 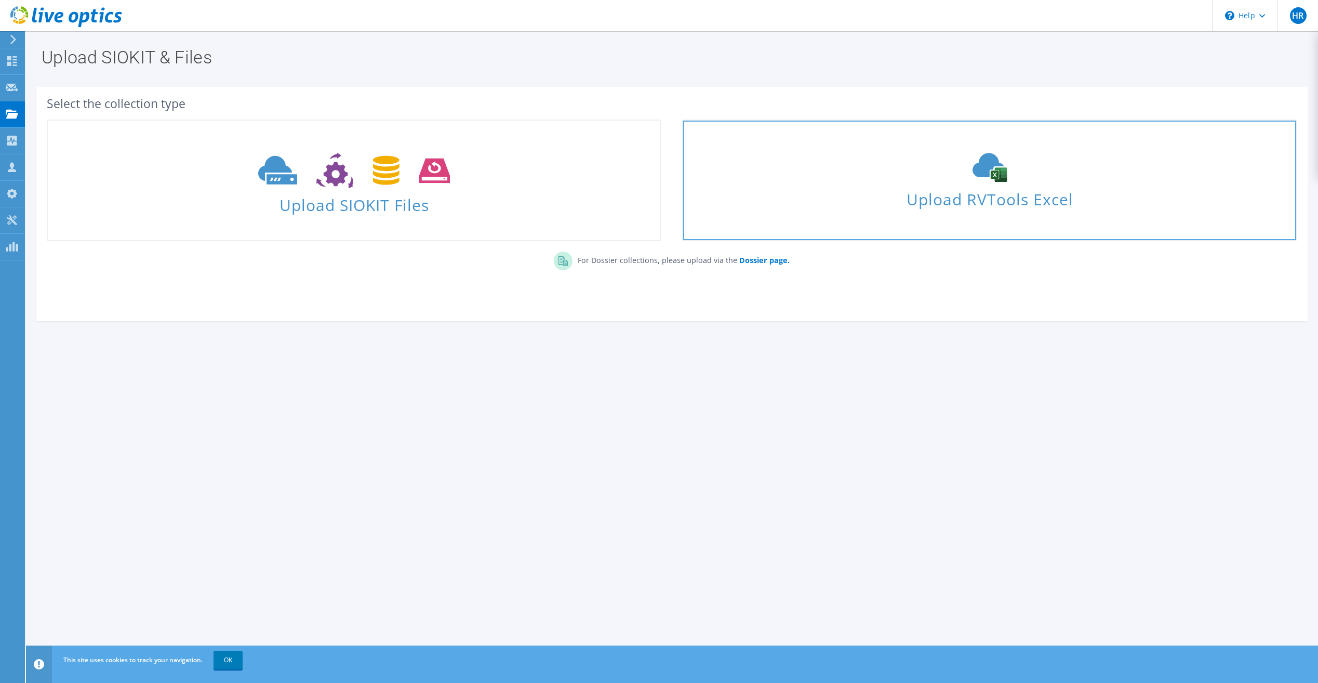 I want to click on div: Select the collection type, so click(x=672, y=103).